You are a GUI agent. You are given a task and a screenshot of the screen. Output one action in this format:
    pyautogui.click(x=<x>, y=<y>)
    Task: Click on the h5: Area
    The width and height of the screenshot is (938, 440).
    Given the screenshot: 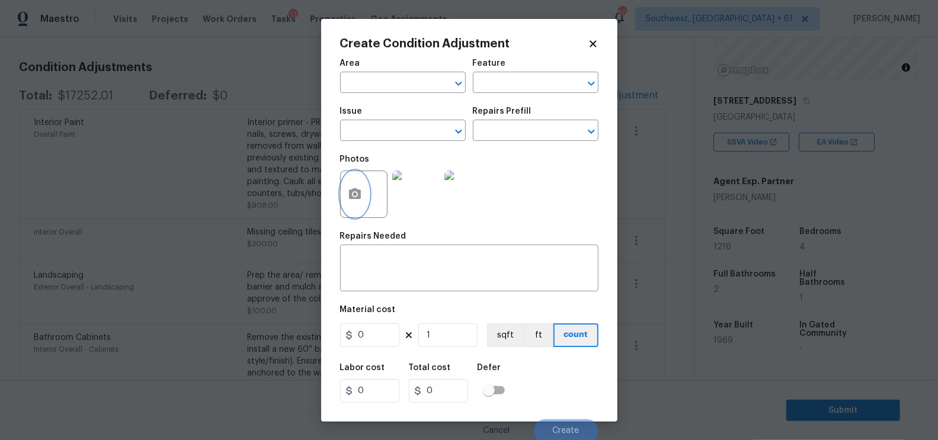 What is the action you would take?
    pyautogui.click(x=350, y=63)
    